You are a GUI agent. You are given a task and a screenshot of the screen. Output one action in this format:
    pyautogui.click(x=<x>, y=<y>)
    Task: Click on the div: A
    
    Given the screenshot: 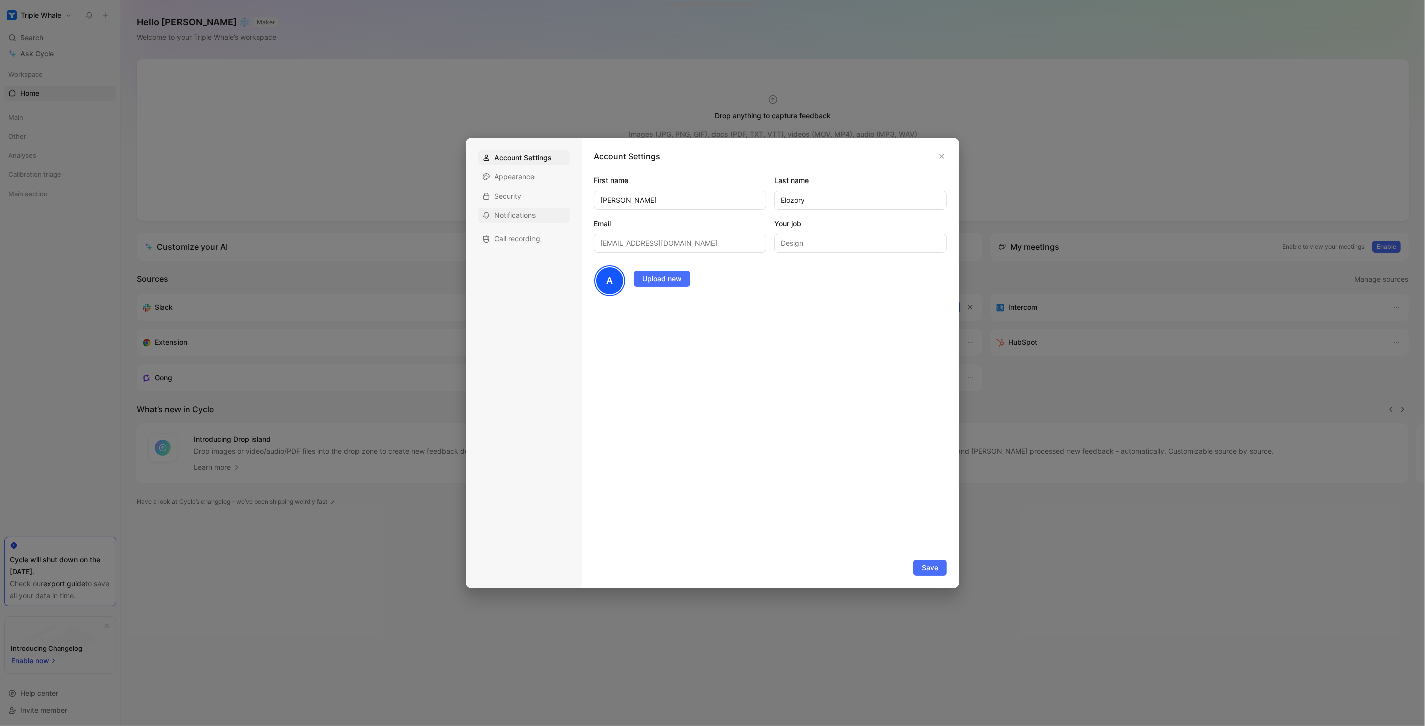 What is the action you would take?
    pyautogui.click(x=610, y=281)
    